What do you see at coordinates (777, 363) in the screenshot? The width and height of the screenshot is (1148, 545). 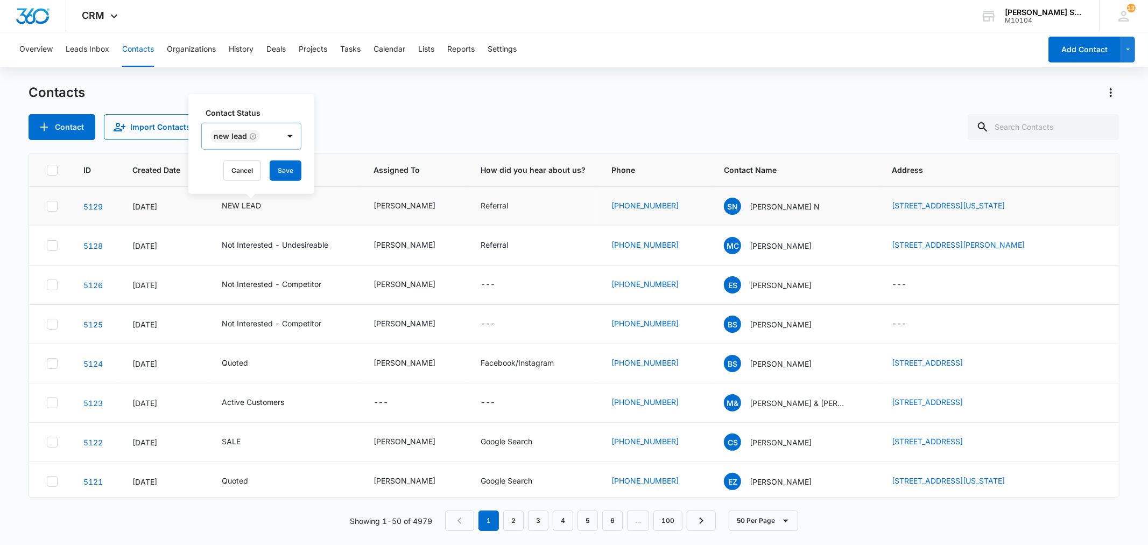 I see `div: Contact Name - Bharat Shah - Select to Edit Field` at bounding box center [777, 363].